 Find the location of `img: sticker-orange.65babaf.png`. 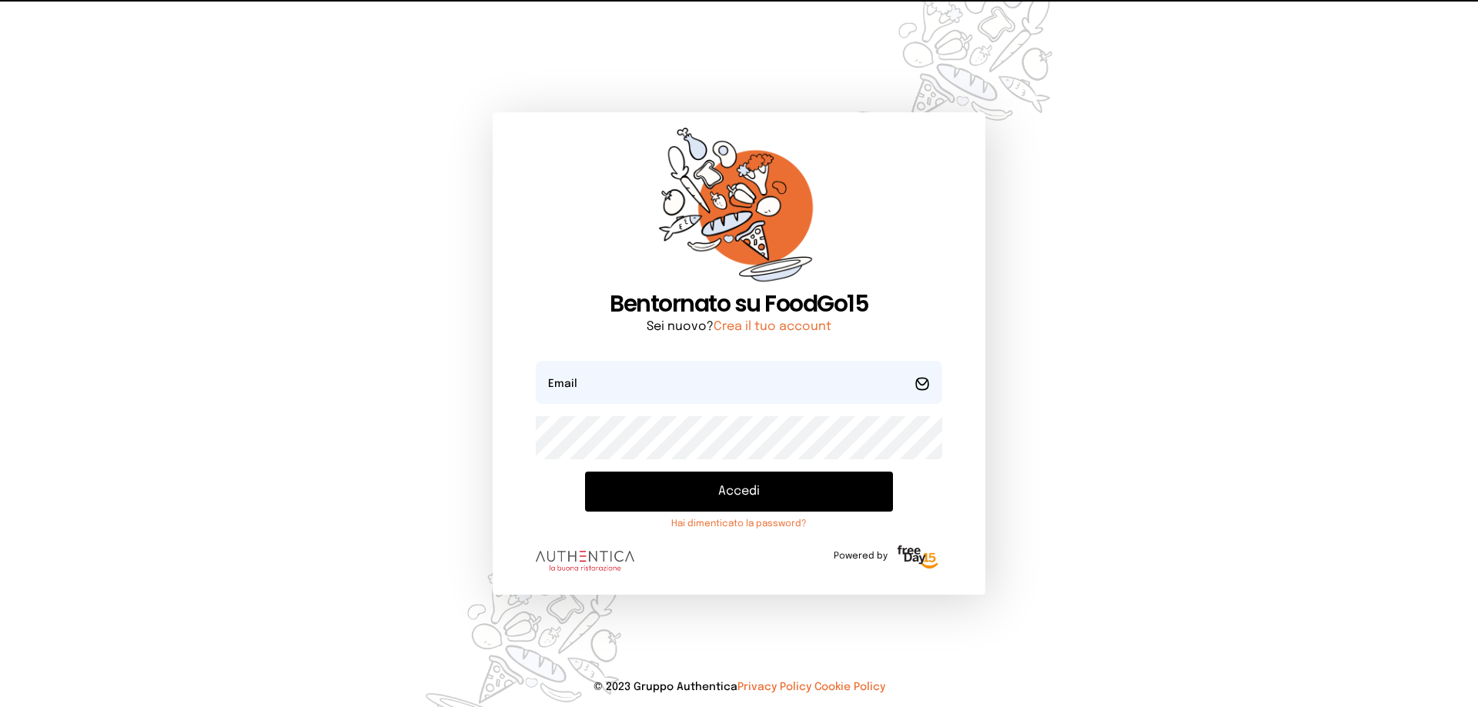

img: sticker-orange.65babaf.png is located at coordinates (739, 209).